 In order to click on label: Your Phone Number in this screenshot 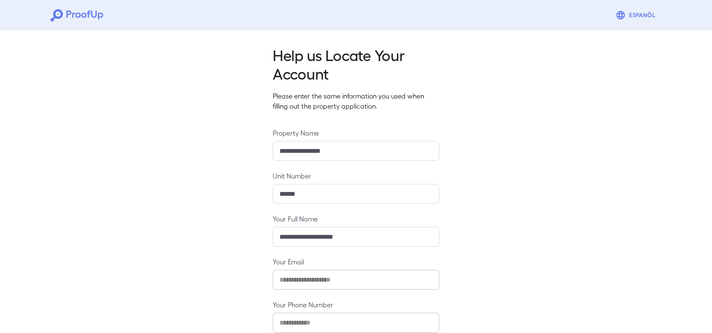, I will do `click(356, 304)`.